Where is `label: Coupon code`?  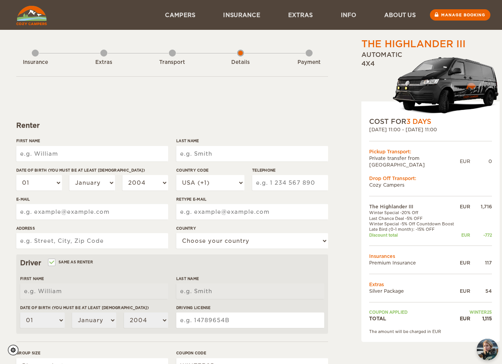
label: Coupon code is located at coordinates (252, 353).